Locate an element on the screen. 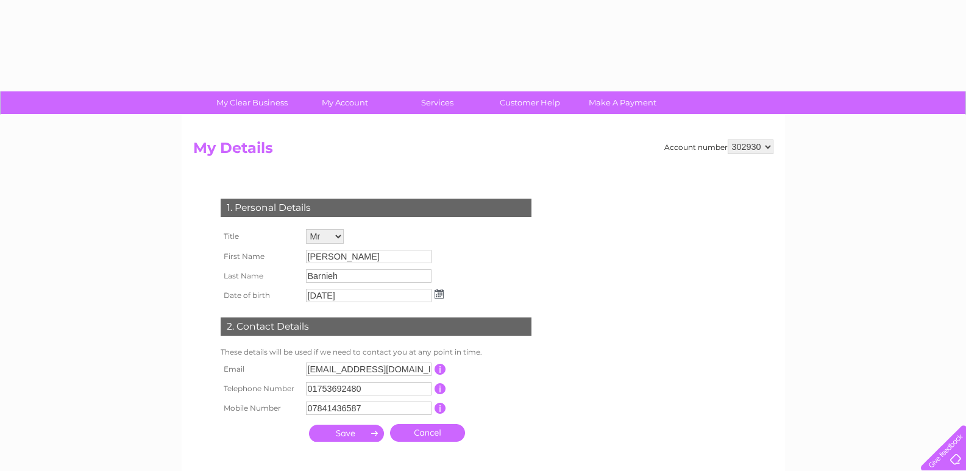 The image size is (966, 471). th: First Name is located at coordinates (260, 257).